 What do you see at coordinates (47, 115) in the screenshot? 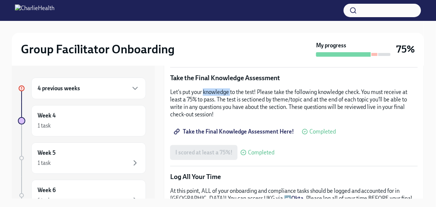
I see `h6: Week 4` at bounding box center [47, 115].